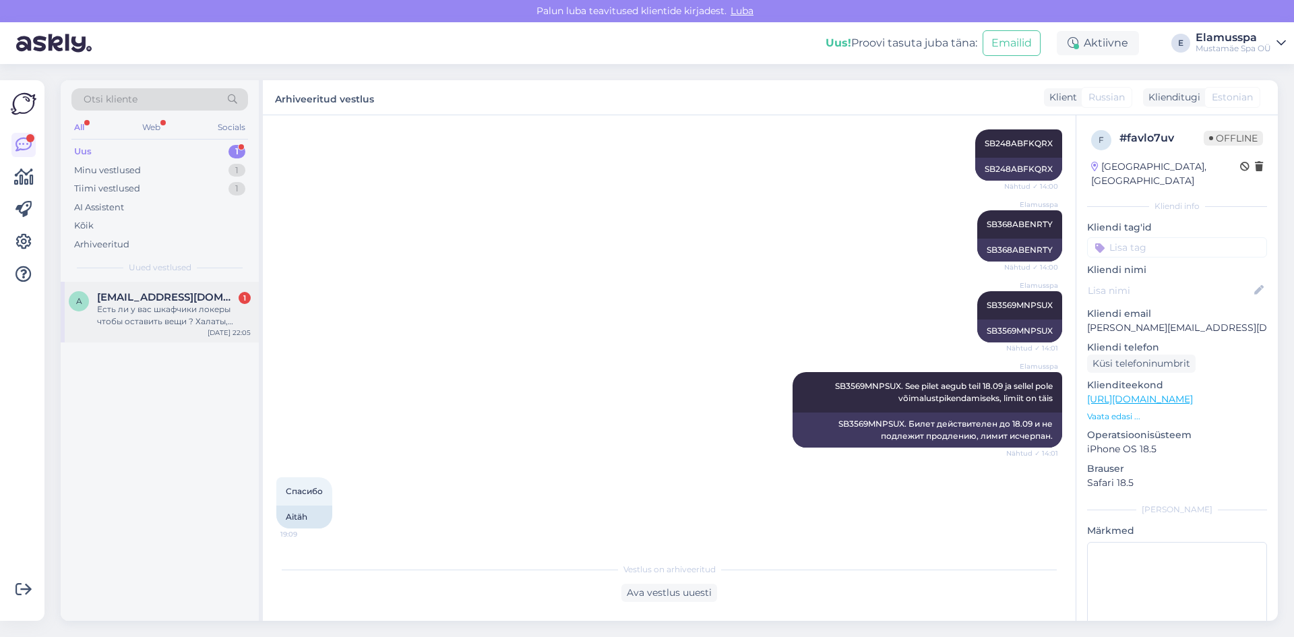  I want to click on span: SB248ABFKQRX, so click(1019, 143).